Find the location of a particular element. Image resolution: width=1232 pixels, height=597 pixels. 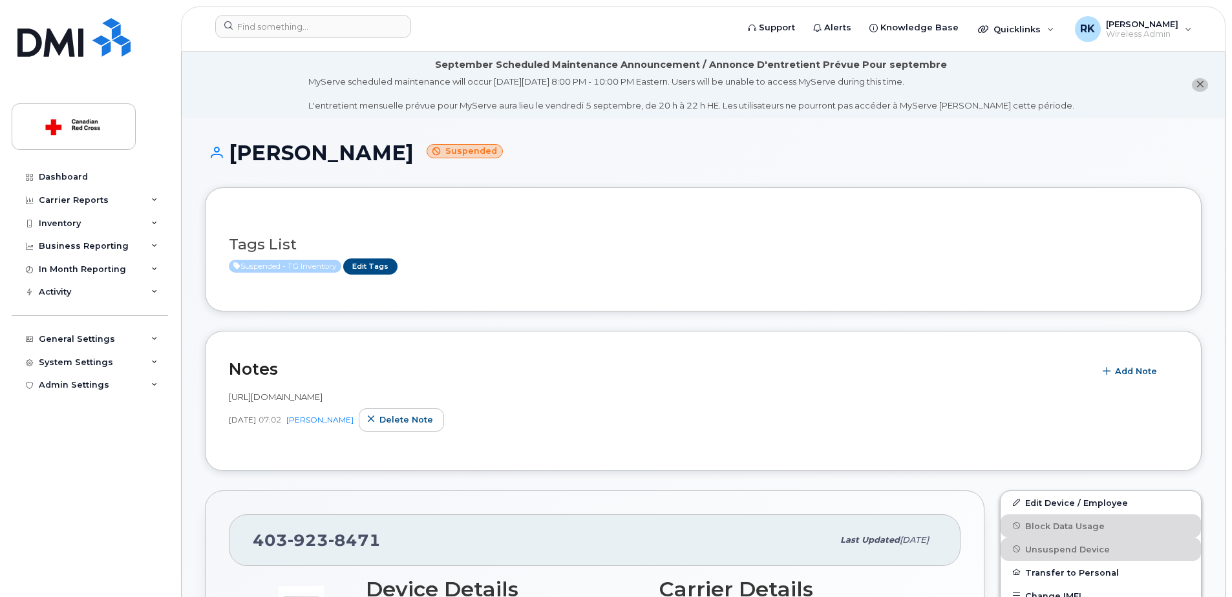

h2: Notes is located at coordinates (658, 369).